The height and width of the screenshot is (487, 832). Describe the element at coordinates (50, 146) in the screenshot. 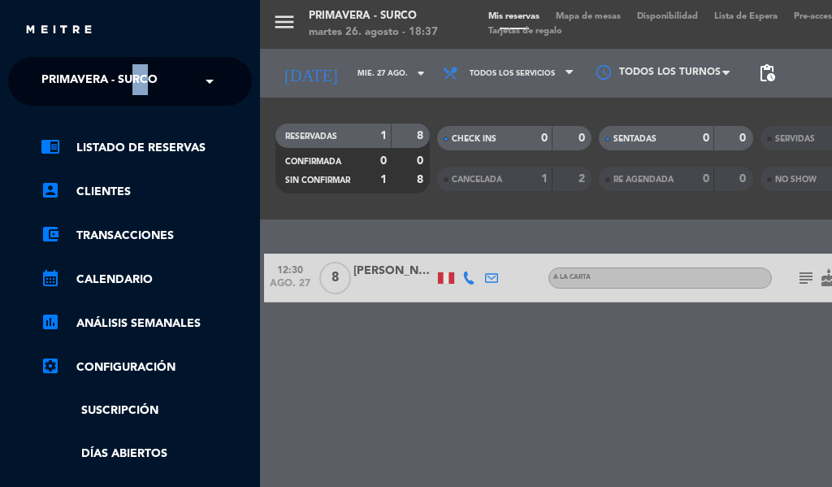

I see `i: chrome_reader_mode` at that location.